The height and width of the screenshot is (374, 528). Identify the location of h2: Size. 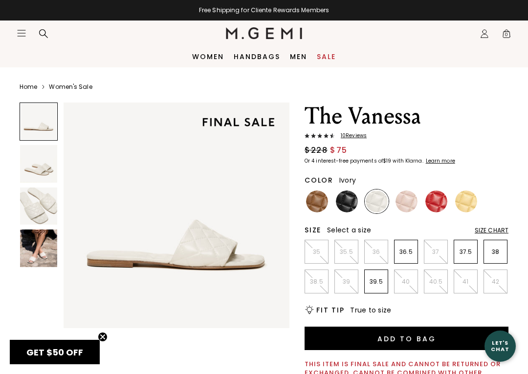
(313, 230).